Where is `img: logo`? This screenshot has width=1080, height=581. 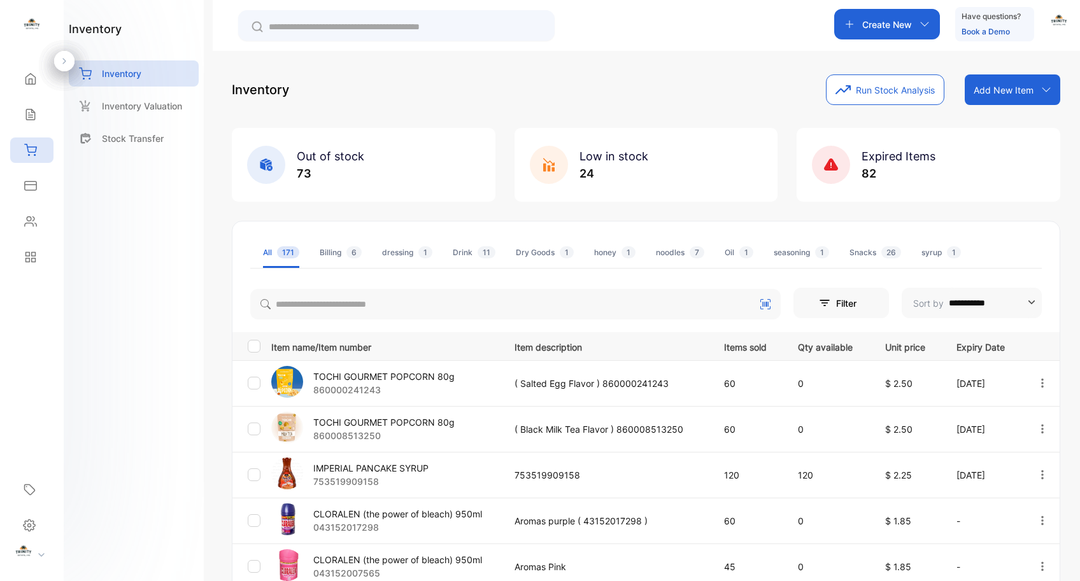
img: logo is located at coordinates (32, 26).